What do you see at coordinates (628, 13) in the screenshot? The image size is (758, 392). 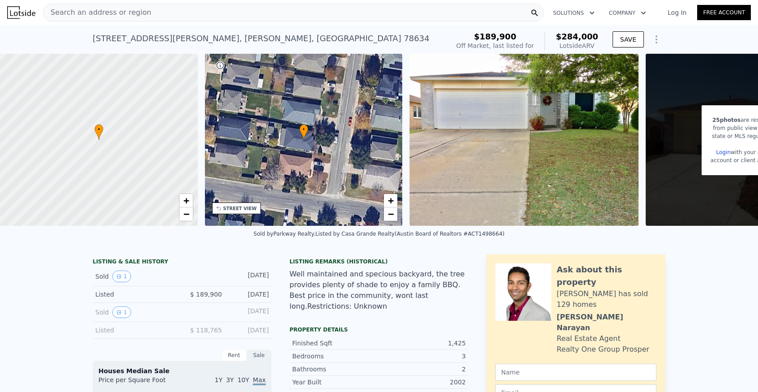 I see `button: Company` at bounding box center [628, 13].